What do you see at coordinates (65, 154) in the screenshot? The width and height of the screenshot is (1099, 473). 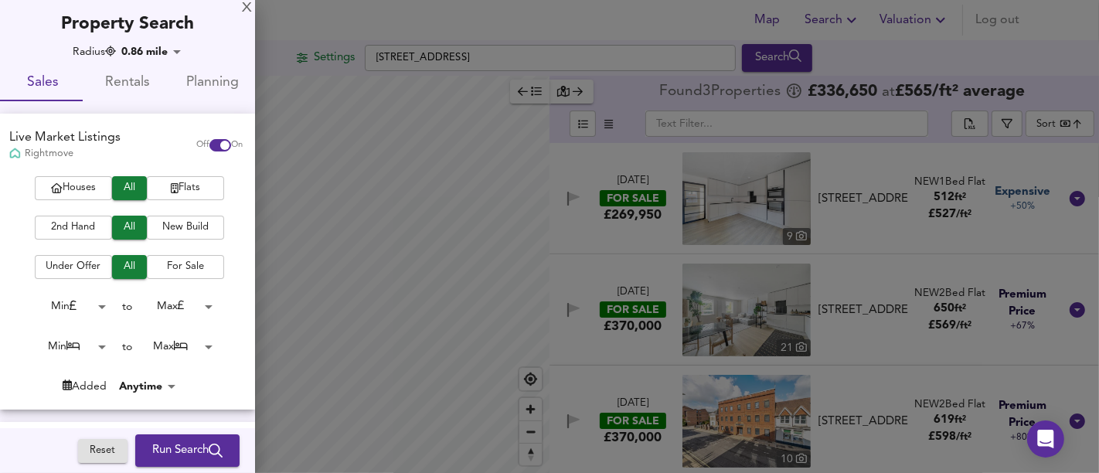 I see `div: Rightmove` at bounding box center [65, 154].